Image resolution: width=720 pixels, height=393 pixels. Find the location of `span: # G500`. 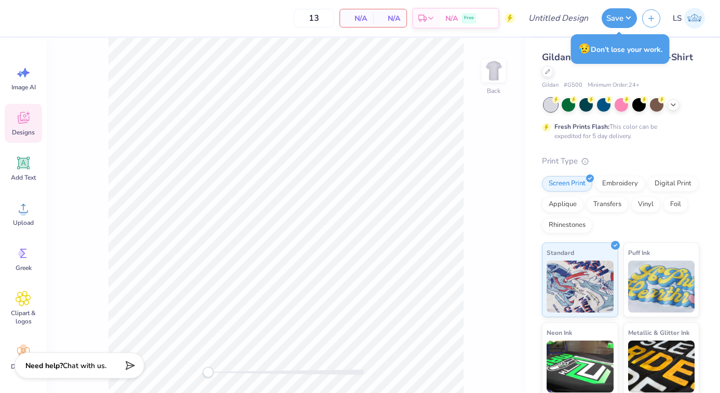

span: # G500 is located at coordinates (573, 85).